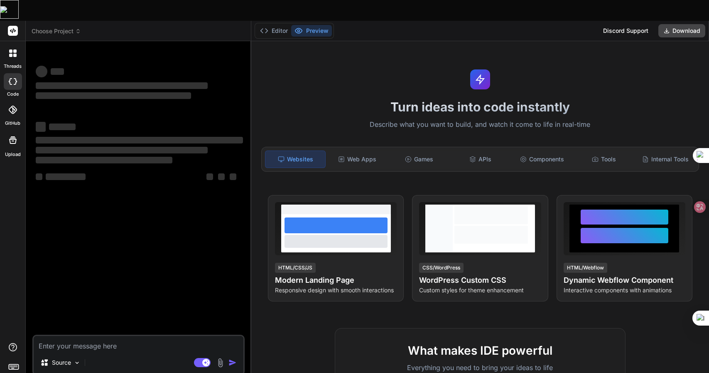 This screenshot has height=373, width=709. I want to click on button: Preview, so click(312, 31).